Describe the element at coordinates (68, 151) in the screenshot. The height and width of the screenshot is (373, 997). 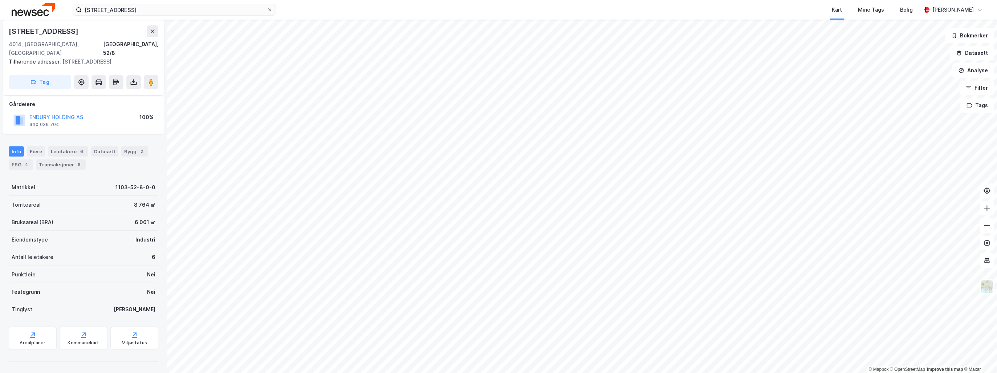
I see `div: Leietakere` at that location.